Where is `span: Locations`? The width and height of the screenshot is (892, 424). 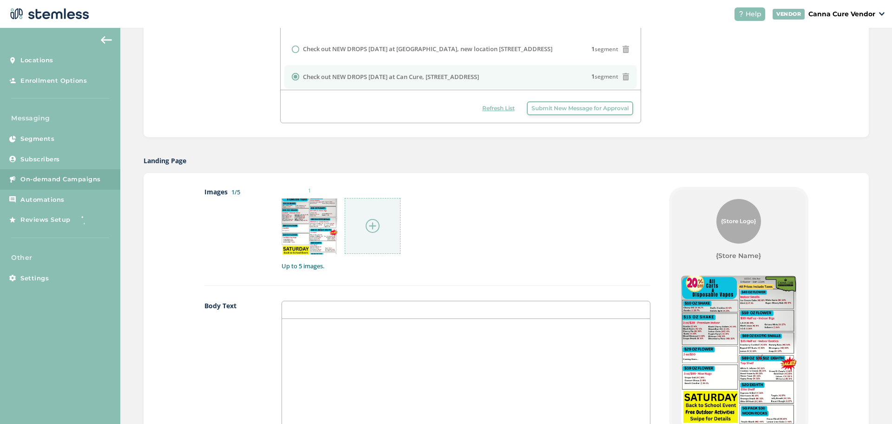 span: Locations is located at coordinates (37, 60).